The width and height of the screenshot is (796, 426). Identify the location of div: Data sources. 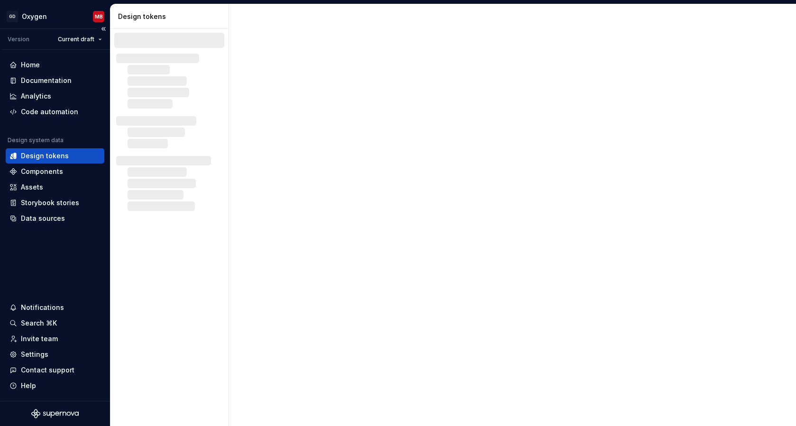
(43, 219).